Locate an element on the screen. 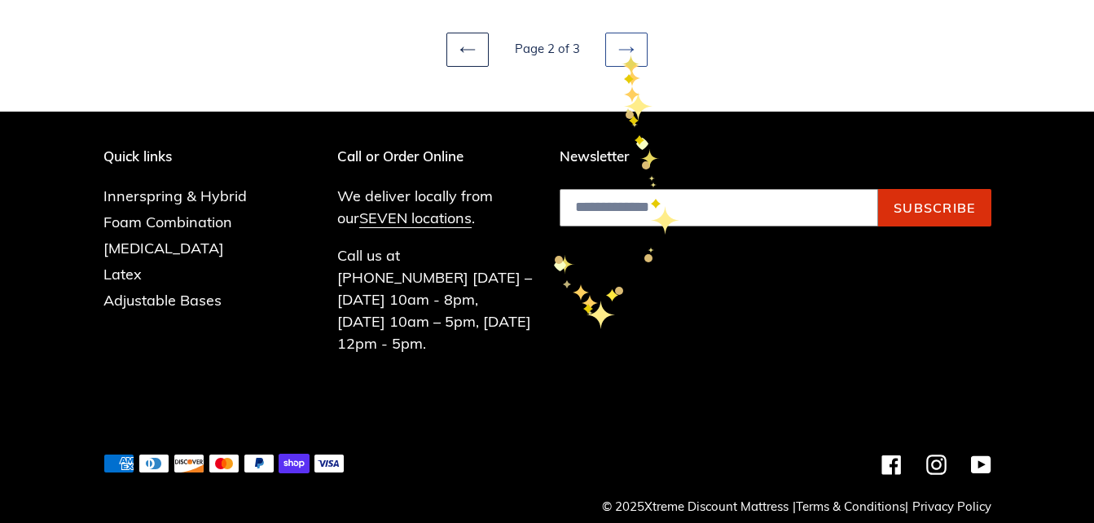 The height and width of the screenshot is (523, 1094). a: SEVEN locations is located at coordinates (416, 218).